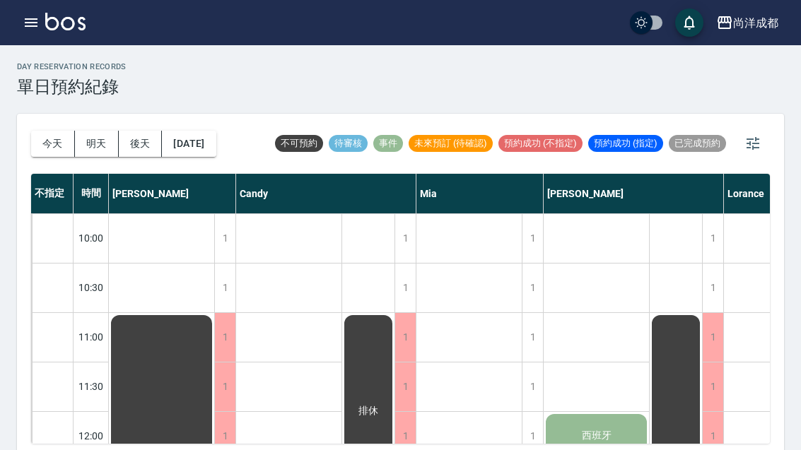  What do you see at coordinates (91, 194) in the screenshot?
I see `div: 時間` at bounding box center [91, 194].